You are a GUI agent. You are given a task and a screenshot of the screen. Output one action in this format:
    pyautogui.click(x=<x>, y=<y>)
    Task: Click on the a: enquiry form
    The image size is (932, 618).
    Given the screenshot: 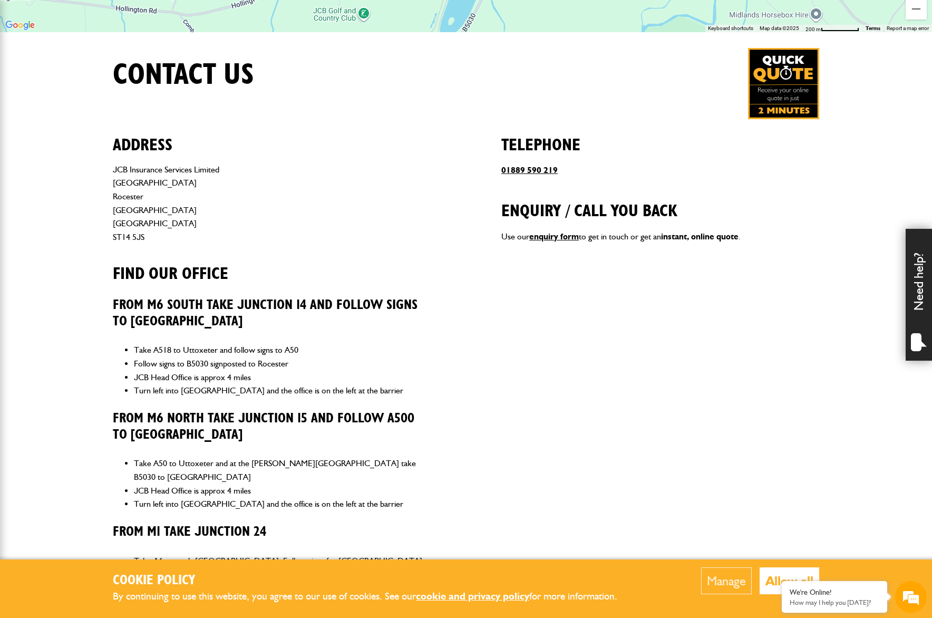 What is the action you would take?
    pyautogui.click(x=554, y=236)
    